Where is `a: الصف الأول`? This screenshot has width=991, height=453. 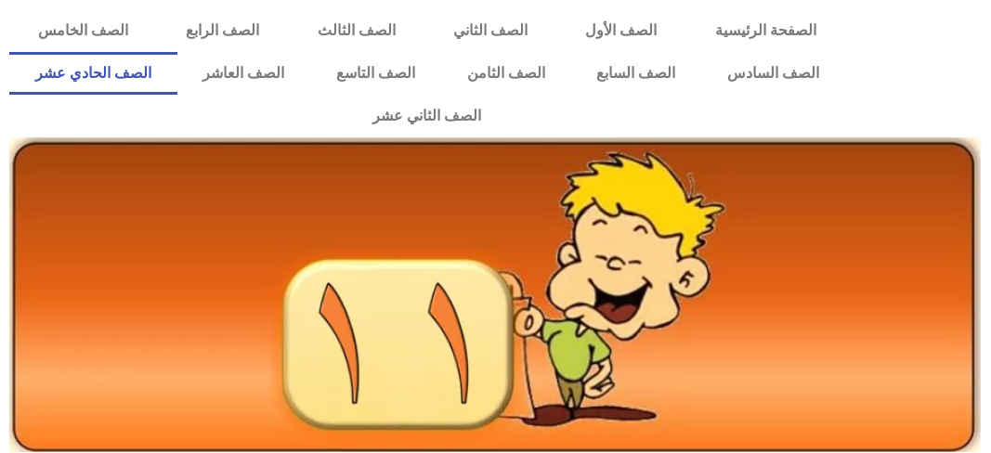
a: الصف الأول is located at coordinates (620, 31).